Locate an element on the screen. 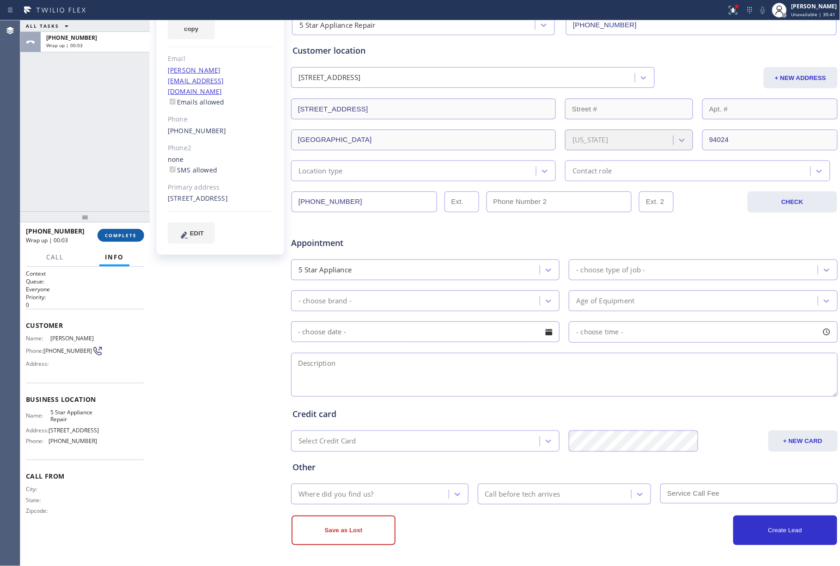 Image resolution: width=840 pixels, height=566 pixels. span: Info is located at coordinates (114, 257).